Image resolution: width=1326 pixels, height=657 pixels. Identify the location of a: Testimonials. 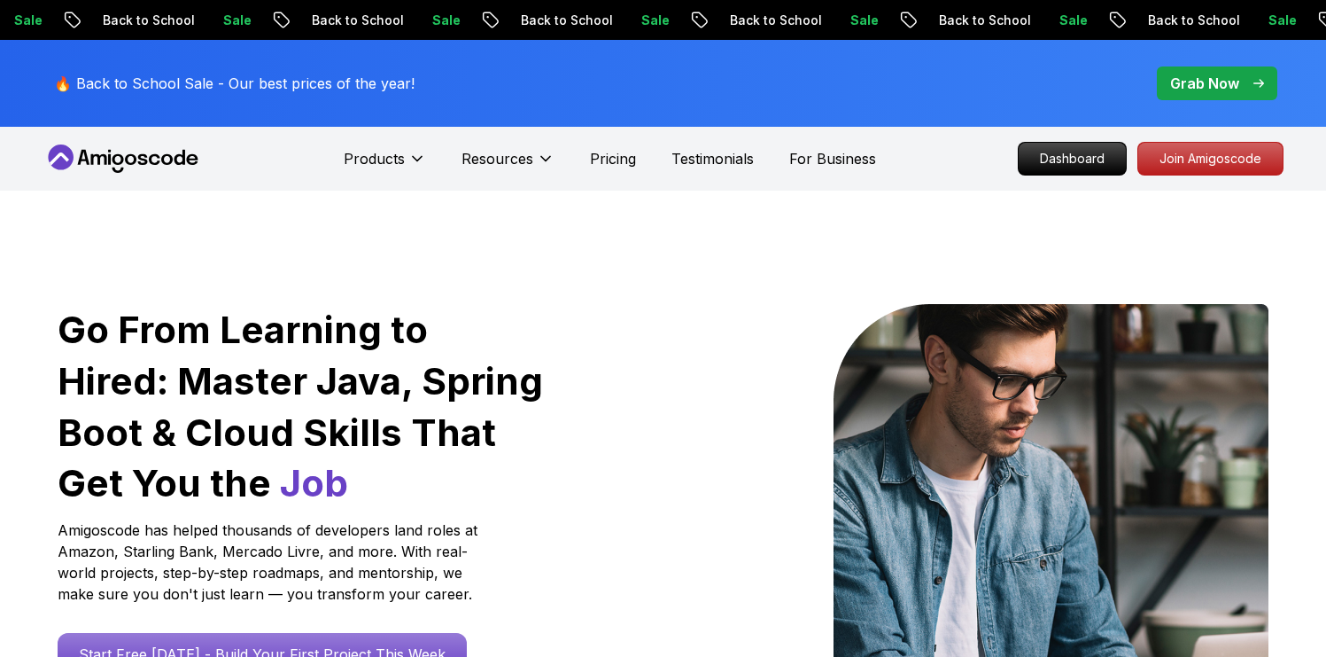
(712, 159).